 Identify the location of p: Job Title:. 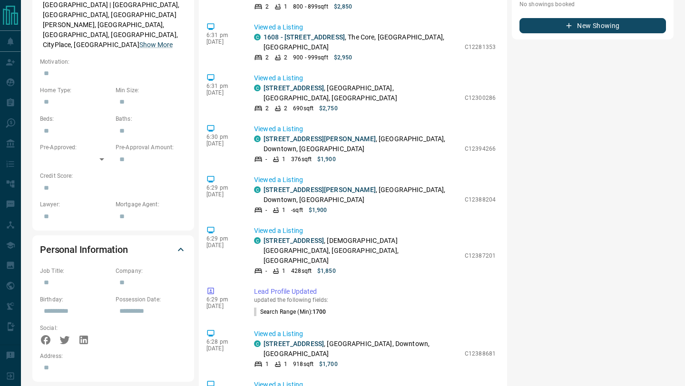
(75, 271).